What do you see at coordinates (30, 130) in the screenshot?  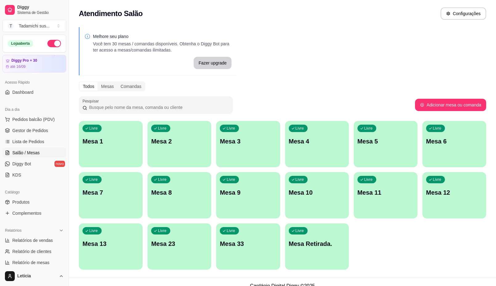 I see `span: Gestor de Pedidos` at bounding box center [30, 130].